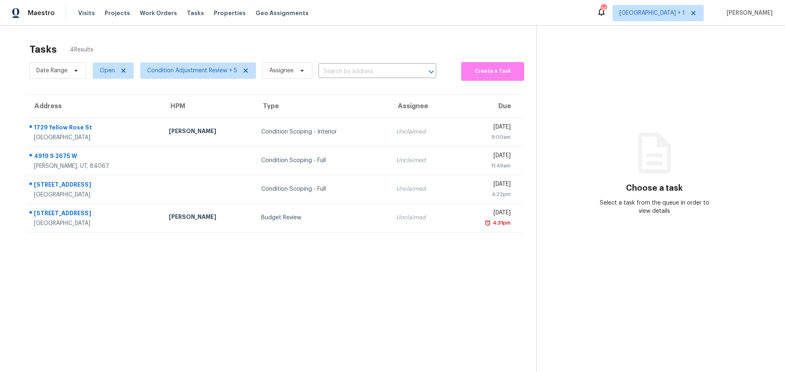 This screenshot has width=785, height=372. What do you see at coordinates (322, 106) in the screenshot?
I see `th: Type` at bounding box center [322, 106].